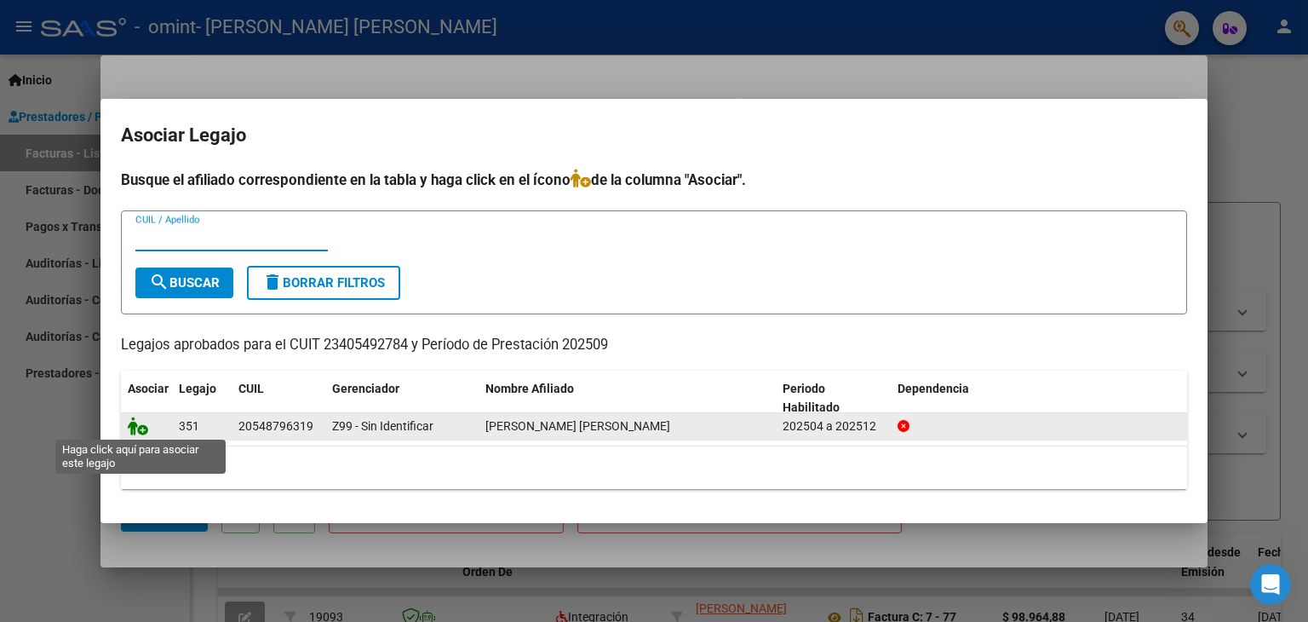  What do you see at coordinates (324, 283) in the screenshot?
I see `span: Borrar Filtros` at bounding box center [324, 283].